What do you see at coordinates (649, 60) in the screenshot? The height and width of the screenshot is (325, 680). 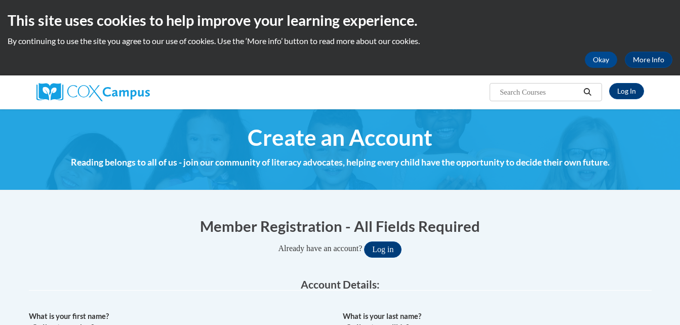 I see `a: More Info` at bounding box center [649, 60].